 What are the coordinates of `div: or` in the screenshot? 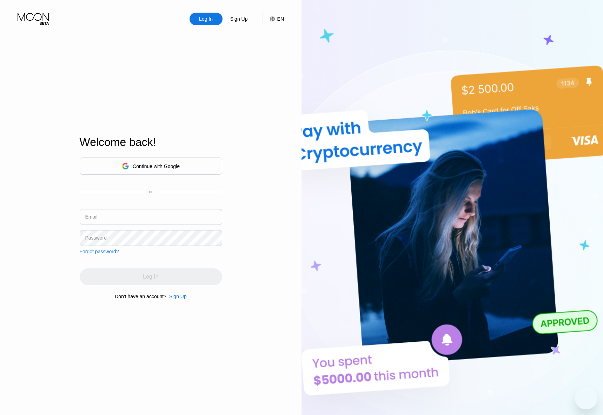 It's located at (151, 192).